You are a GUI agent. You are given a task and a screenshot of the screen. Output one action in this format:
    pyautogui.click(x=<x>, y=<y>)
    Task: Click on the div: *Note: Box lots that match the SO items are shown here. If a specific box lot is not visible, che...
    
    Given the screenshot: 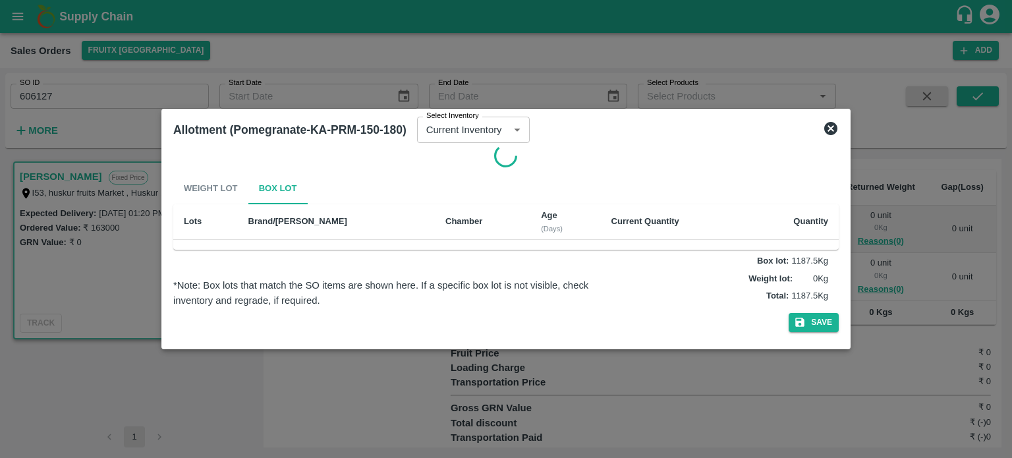 What is the action you would take?
    pyautogui.click(x=395, y=292)
    